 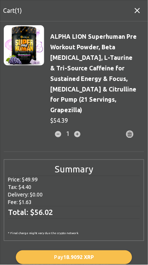 I want to click on p: Fee:, so click(x=74, y=203).